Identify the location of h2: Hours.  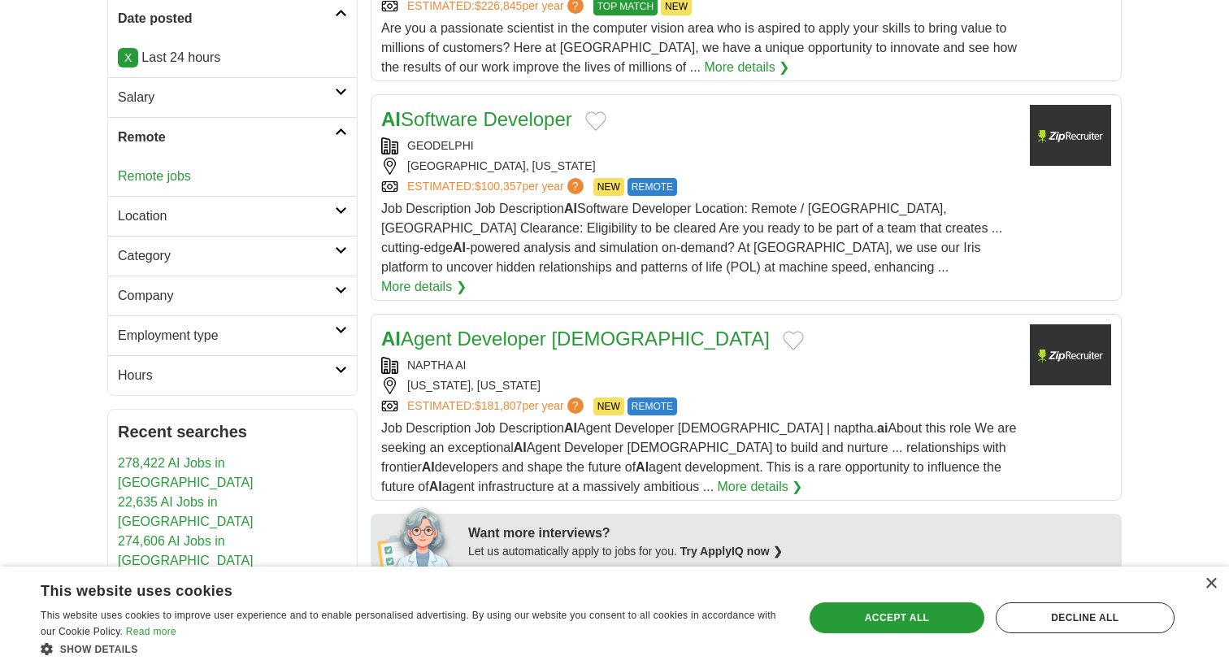
(226, 375).